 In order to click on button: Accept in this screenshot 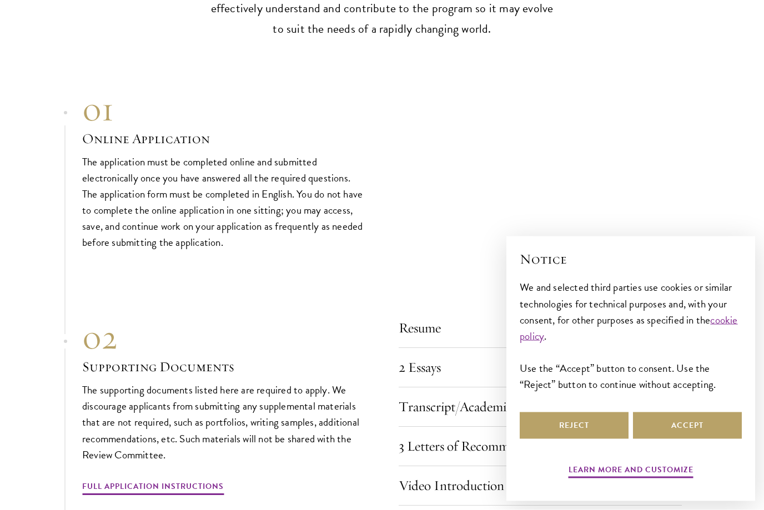, I will do `click(687, 426)`.